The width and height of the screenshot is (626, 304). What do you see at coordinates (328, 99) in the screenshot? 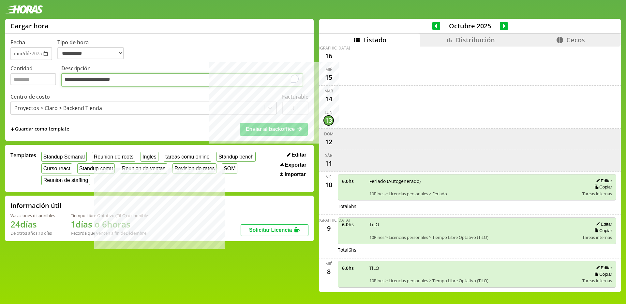
I see `div: 14` at bounding box center [328, 99].